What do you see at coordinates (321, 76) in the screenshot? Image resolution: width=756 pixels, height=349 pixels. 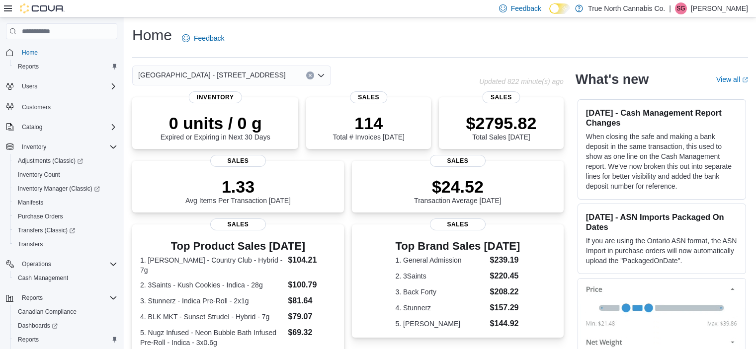 I see `button: Open list of options` at bounding box center [321, 76].